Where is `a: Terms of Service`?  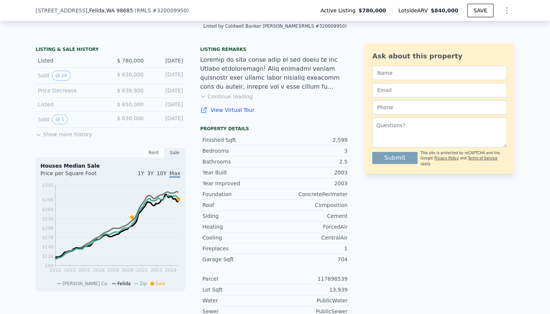 a: Terms of Service is located at coordinates (482, 158).